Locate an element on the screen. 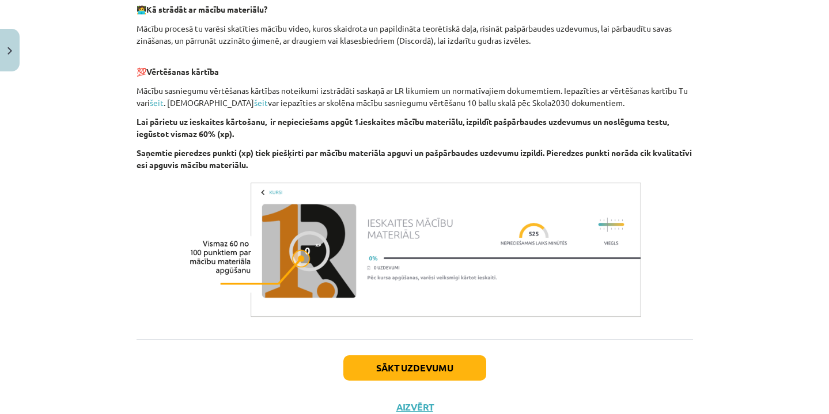 The height and width of the screenshot is (414, 829). button: Sākt uzdevumu is located at coordinates (415, 368).